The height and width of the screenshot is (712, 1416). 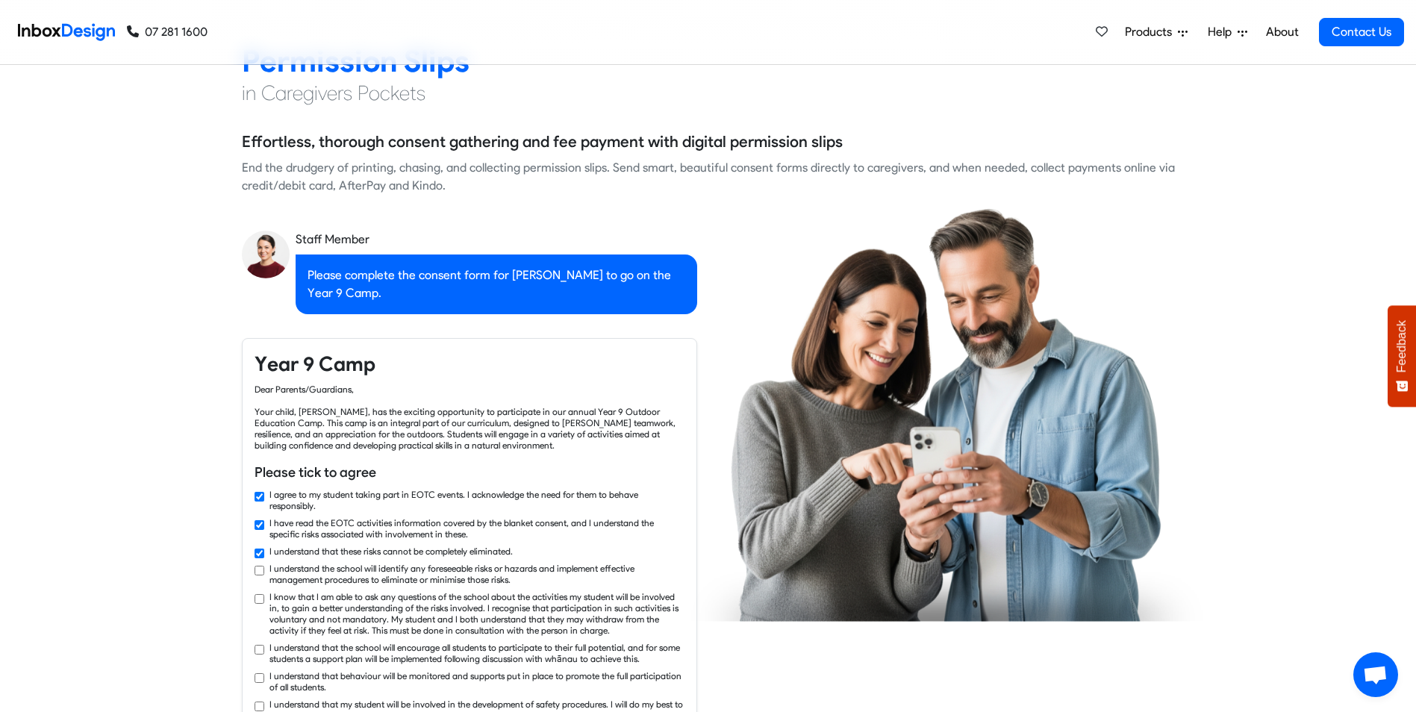 What do you see at coordinates (709, 177) in the screenshot?
I see `div: End the drudgery of printing, chasing, and collecting permission slips. Send smart, beautiful con...` at bounding box center [709, 177].